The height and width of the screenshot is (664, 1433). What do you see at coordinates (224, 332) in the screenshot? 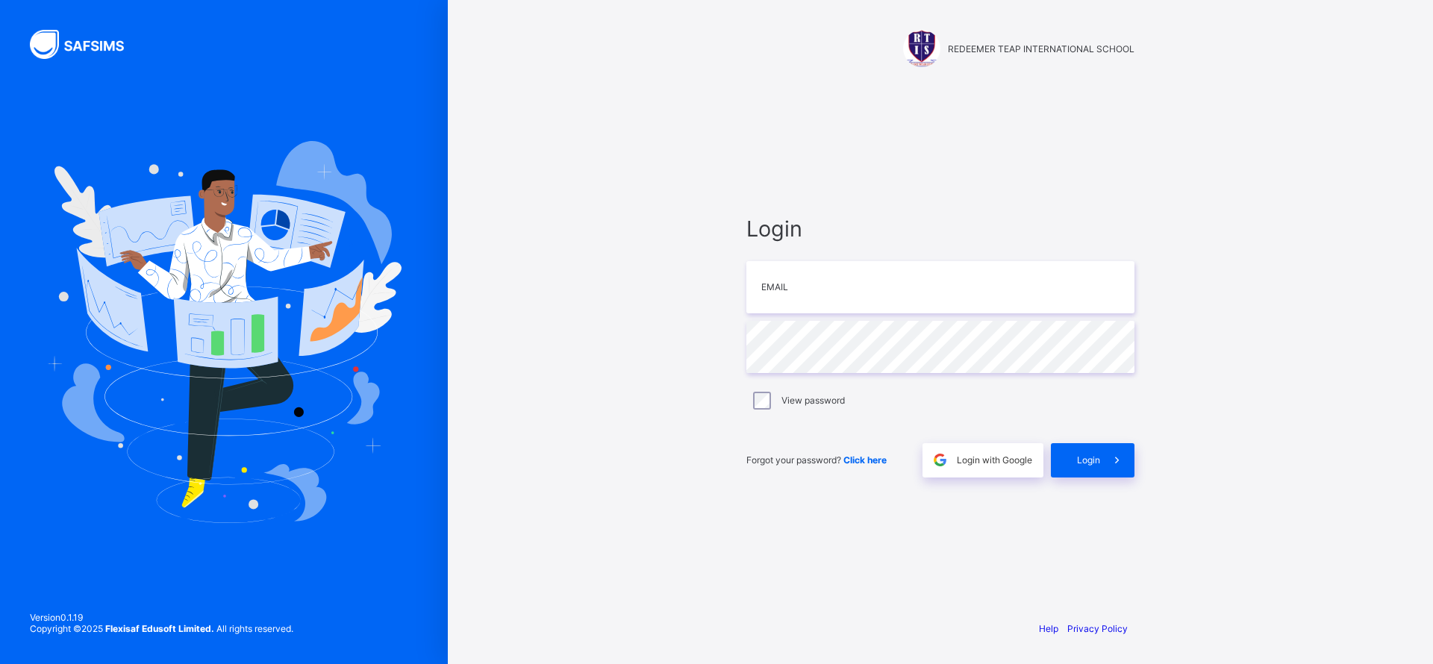
I see `img: Hero Image` at bounding box center [224, 332].